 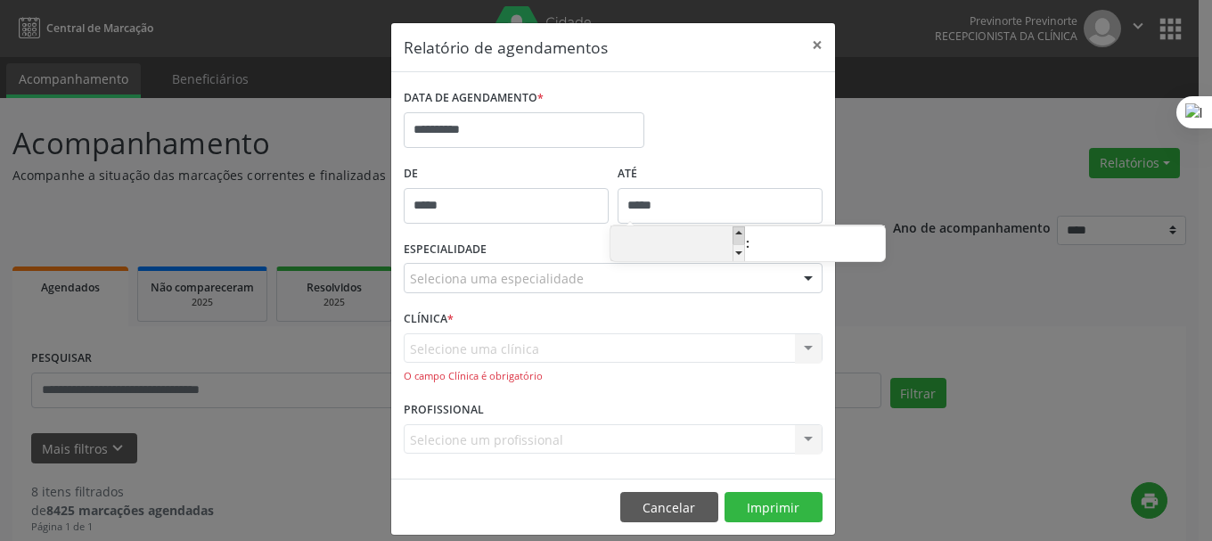 I want to click on label: CLÍNICA, so click(x=429, y=319).